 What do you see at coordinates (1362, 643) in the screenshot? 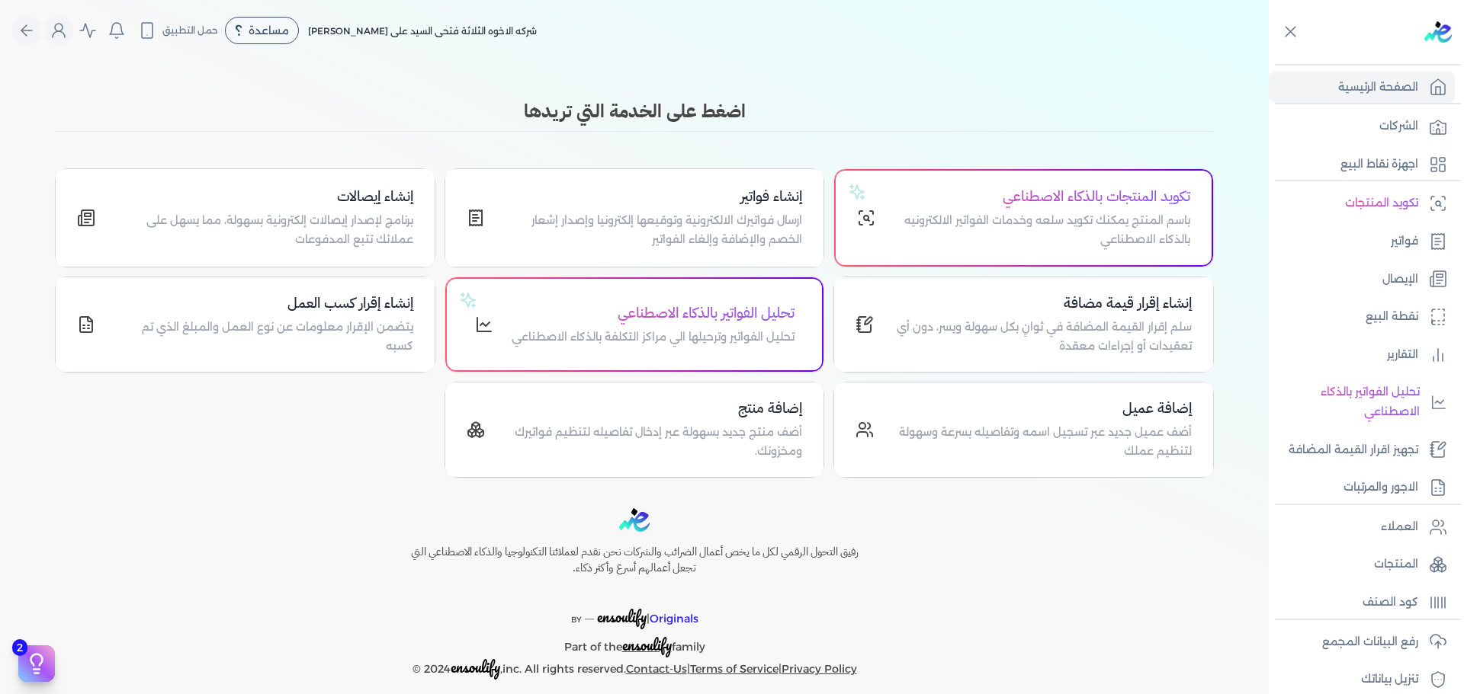
I see `a: رفع البيانات المجمع` at bounding box center [1362, 643].